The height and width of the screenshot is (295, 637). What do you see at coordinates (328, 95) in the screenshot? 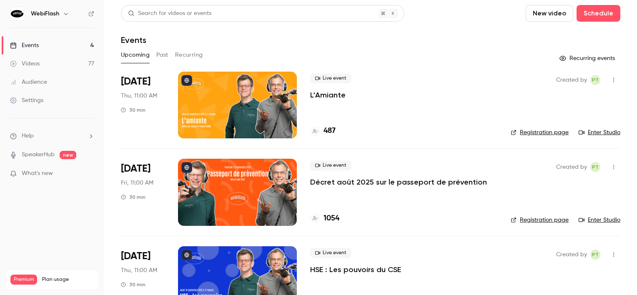
I see `a: L'Amiante` at bounding box center [328, 95].